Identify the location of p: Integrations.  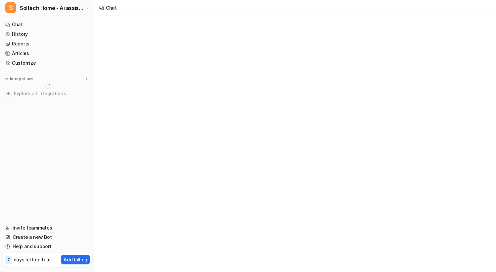
(22, 79).